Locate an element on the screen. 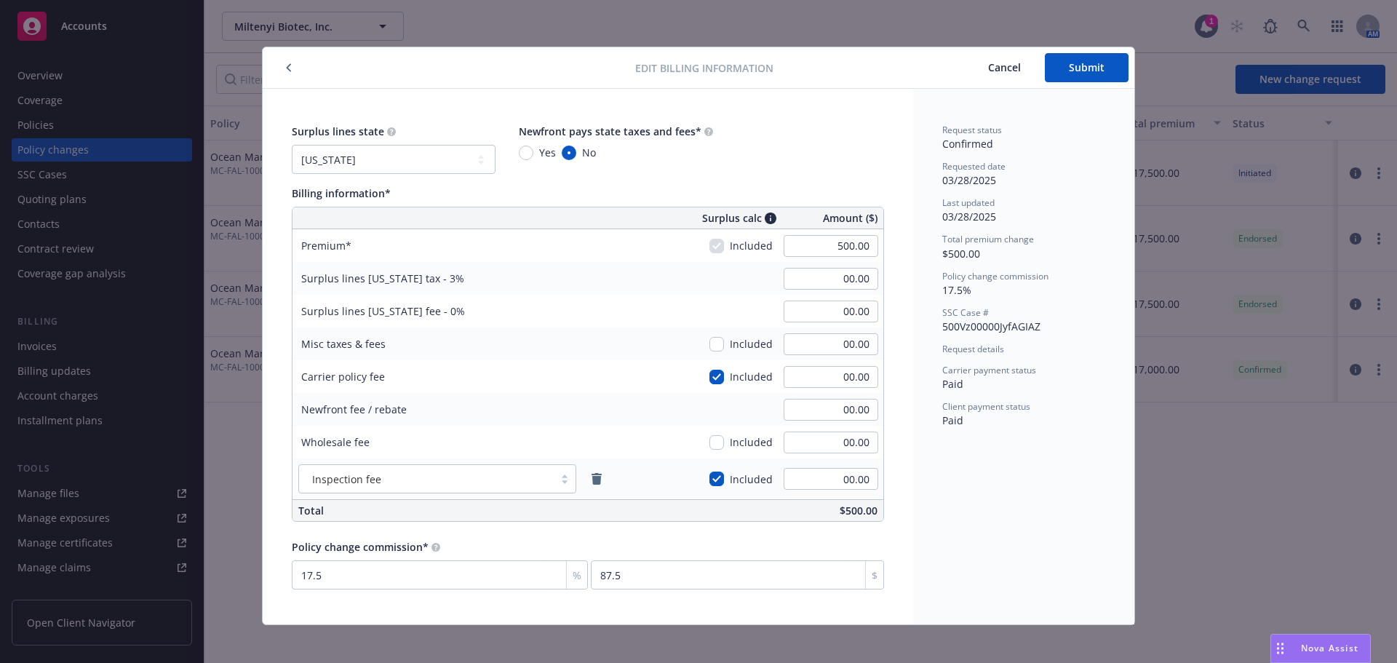 This screenshot has width=1397, height=663. span: Newfront pays state taxes and fees* is located at coordinates (610, 131).